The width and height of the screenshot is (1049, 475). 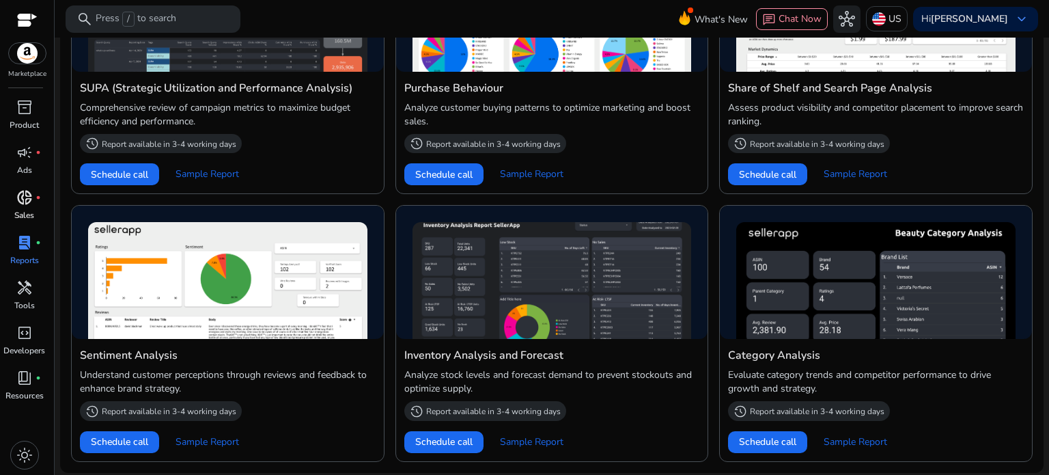 What do you see at coordinates (552, 115) in the screenshot?
I see `p: Analyze customer buying patterns to optimize marketing and boost sales.` at bounding box center [552, 115].